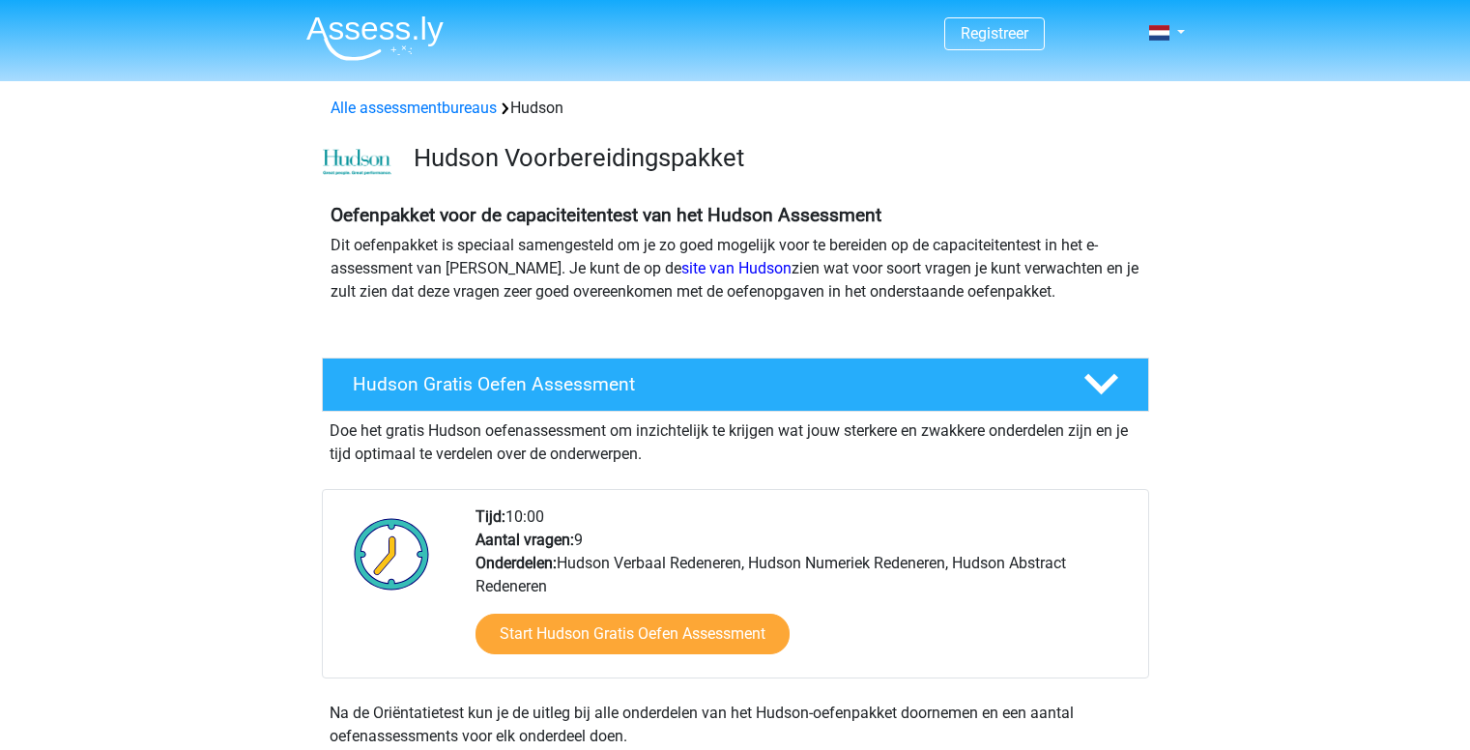 The width and height of the screenshot is (1470, 750). Describe the element at coordinates (375, 38) in the screenshot. I see `img: Assessly` at that location.